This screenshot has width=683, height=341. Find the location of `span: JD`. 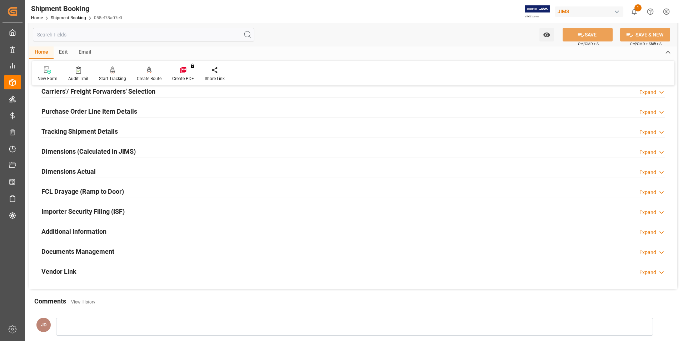

span: JD is located at coordinates (44, 324).